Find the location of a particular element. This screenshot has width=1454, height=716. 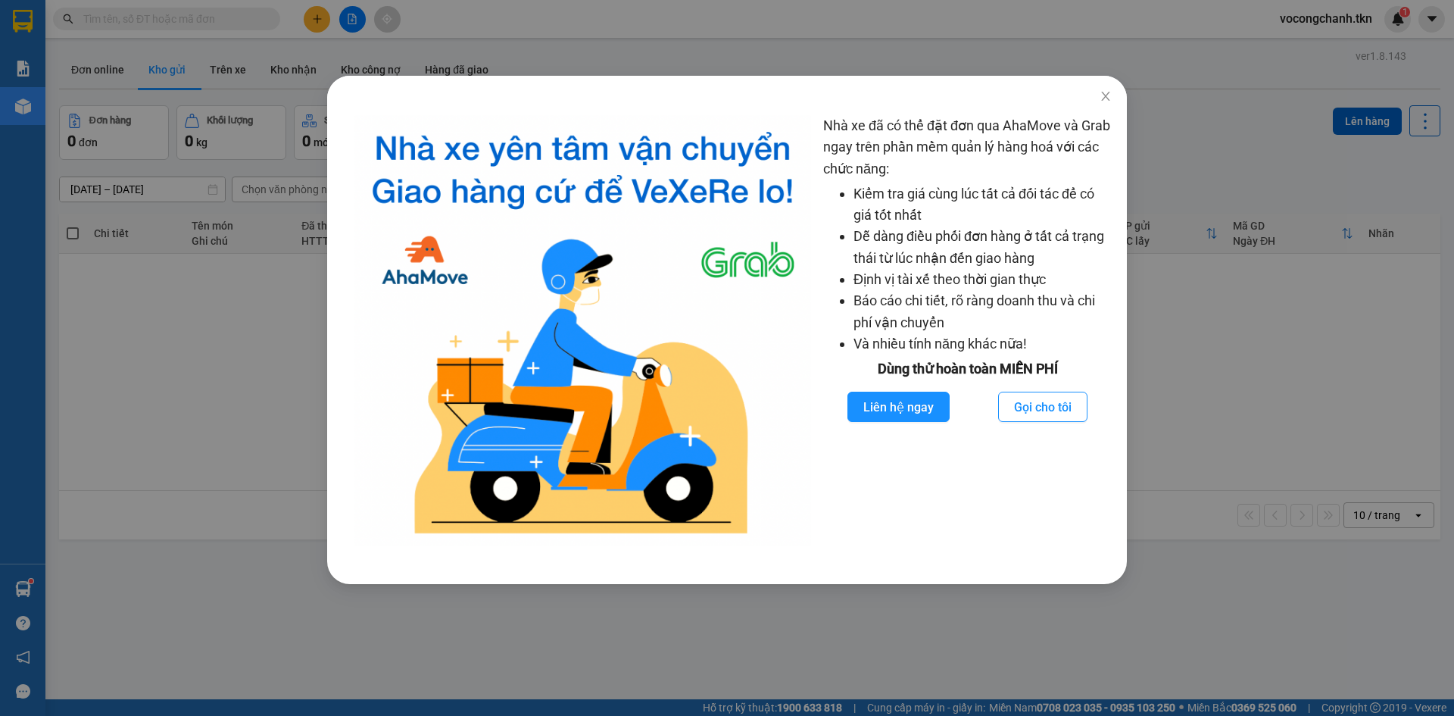

li: Và nhiều tính năng khác nữa! is located at coordinates (983, 344).